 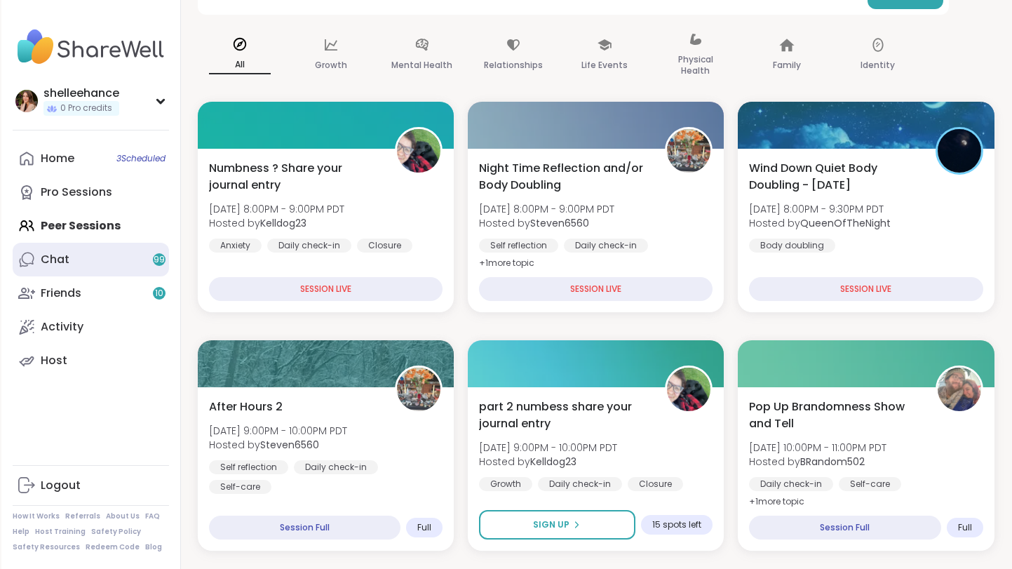 What do you see at coordinates (76, 192) in the screenshot?
I see `div: Pro Sessions` at bounding box center [76, 192].